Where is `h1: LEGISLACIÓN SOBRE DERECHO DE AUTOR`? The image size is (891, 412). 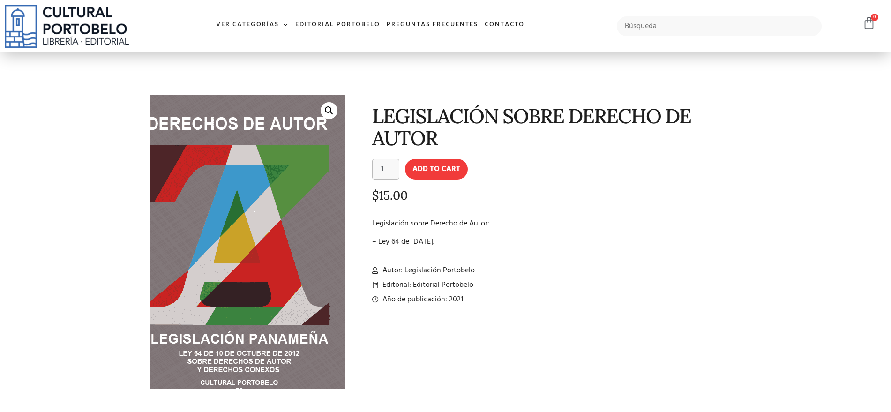
h1: LEGISLACIÓN SOBRE DERECHO DE AUTOR is located at coordinates (555, 127).